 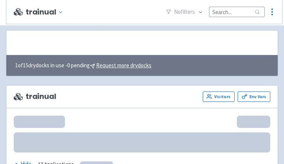 I want to click on span: trainual, so click(x=35, y=96).